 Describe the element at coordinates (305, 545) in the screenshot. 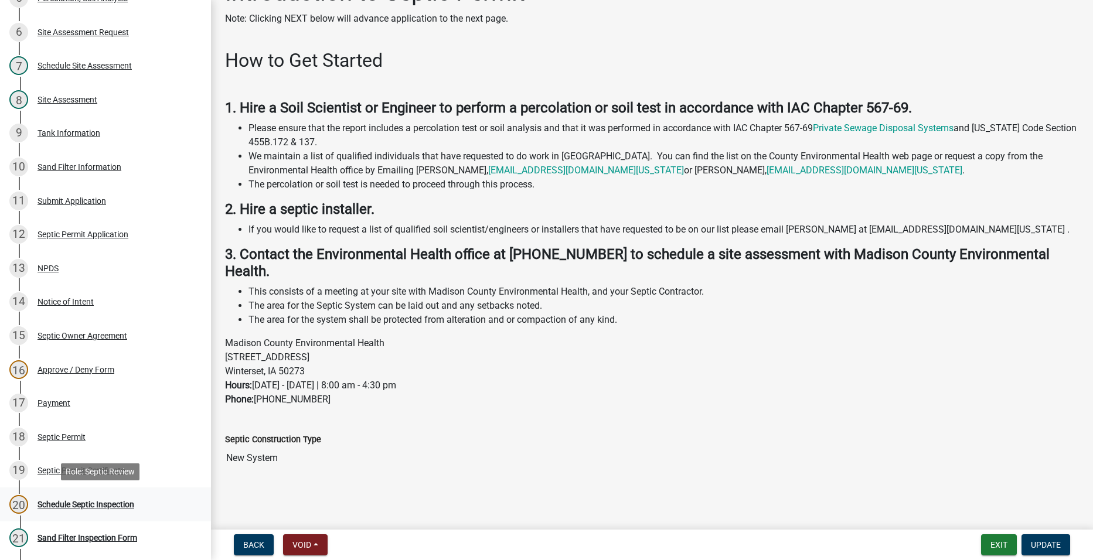

I see `button: Void` at that location.